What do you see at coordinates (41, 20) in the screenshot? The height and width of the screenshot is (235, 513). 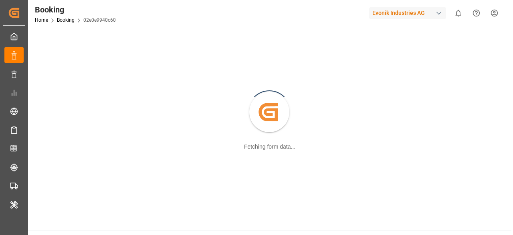 I see `a: Home` at bounding box center [41, 20].